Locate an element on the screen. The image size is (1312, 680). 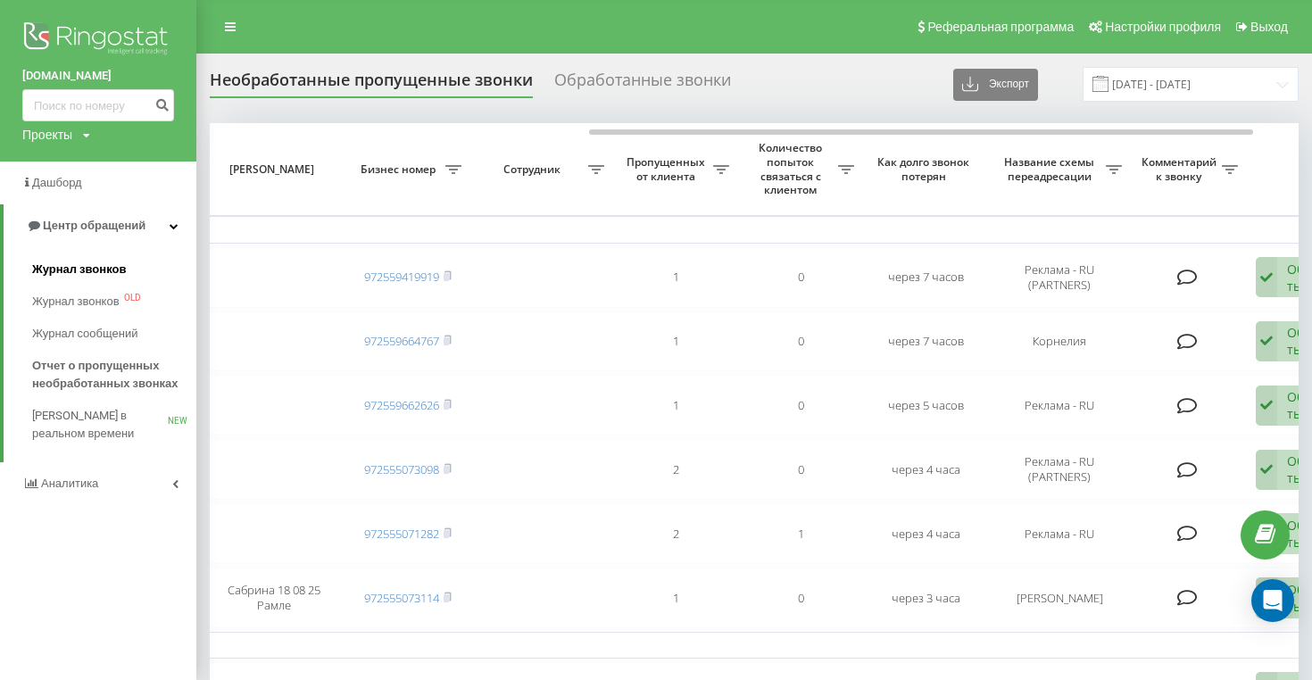
span: Реферальная программа is located at coordinates (1000, 27).